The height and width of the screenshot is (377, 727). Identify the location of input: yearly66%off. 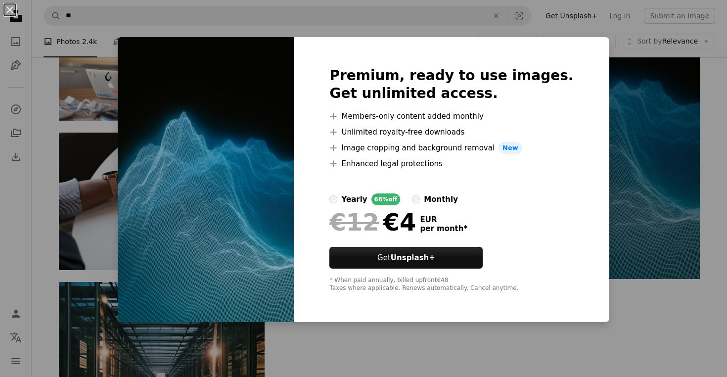
(333, 199).